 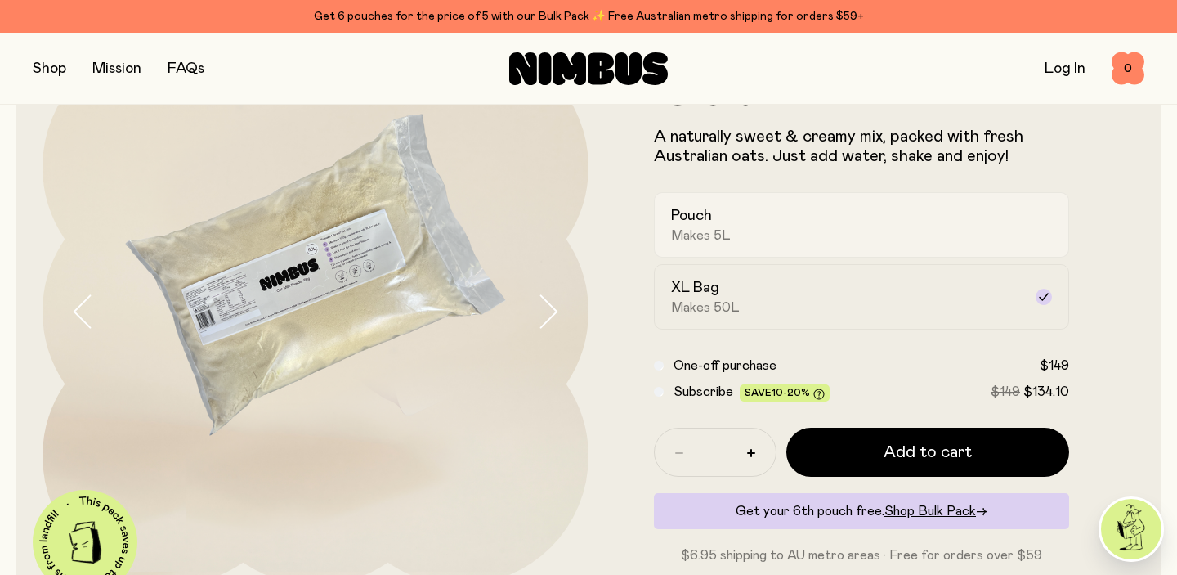 I want to click on span: $134.10, so click(x=1047, y=392).